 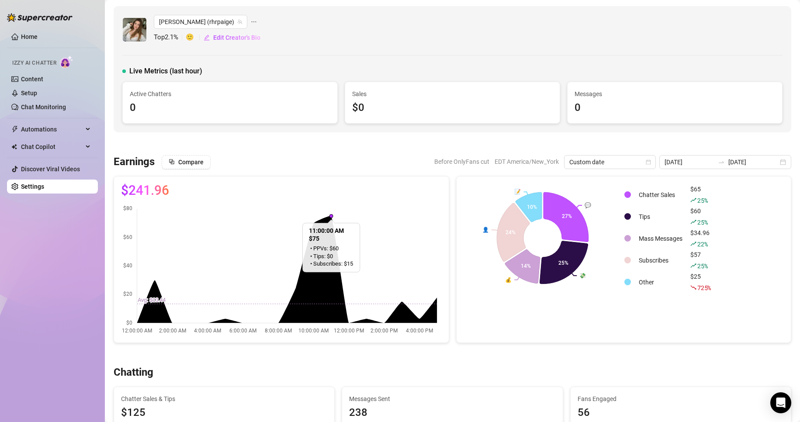 What do you see at coordinates (648, 162) in the screenshot?
I see `span: calendar` at bounding box center [648, 162].